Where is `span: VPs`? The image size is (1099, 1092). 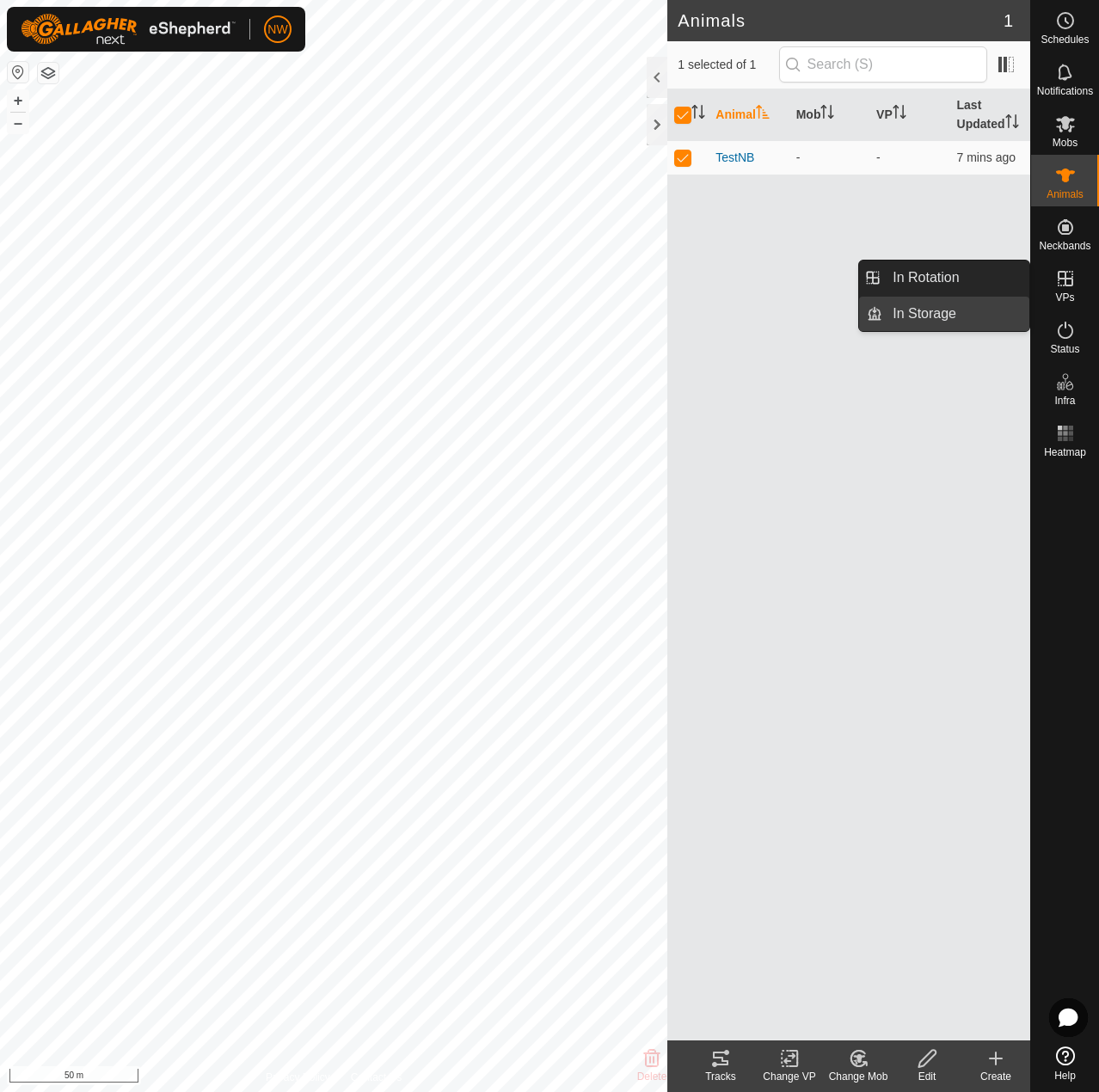 span: VPs is located at coordinates (1064, 298).